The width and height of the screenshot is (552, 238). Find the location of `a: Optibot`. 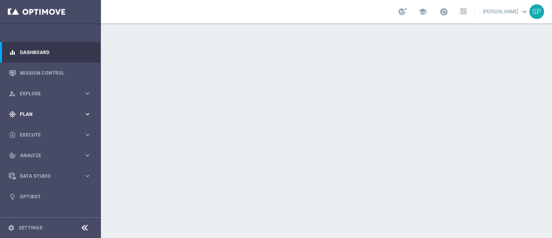

a: Optibot is located at coordinates (56, 196).